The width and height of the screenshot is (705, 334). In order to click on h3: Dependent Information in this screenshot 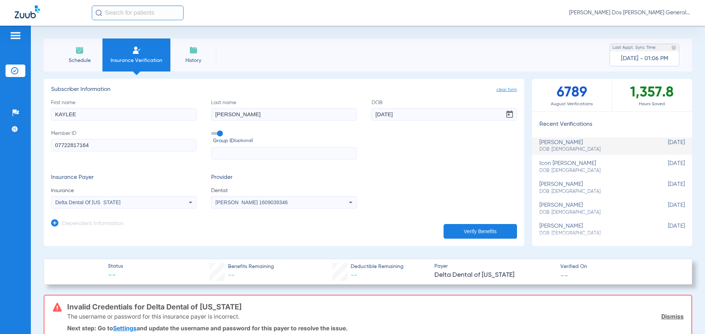, I will do `click(93, 224)`.